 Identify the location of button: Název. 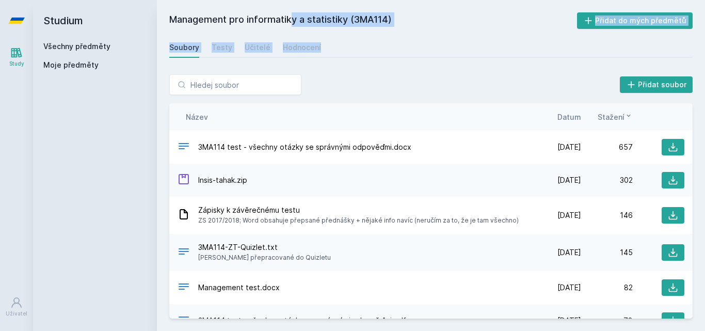
(197, 117).